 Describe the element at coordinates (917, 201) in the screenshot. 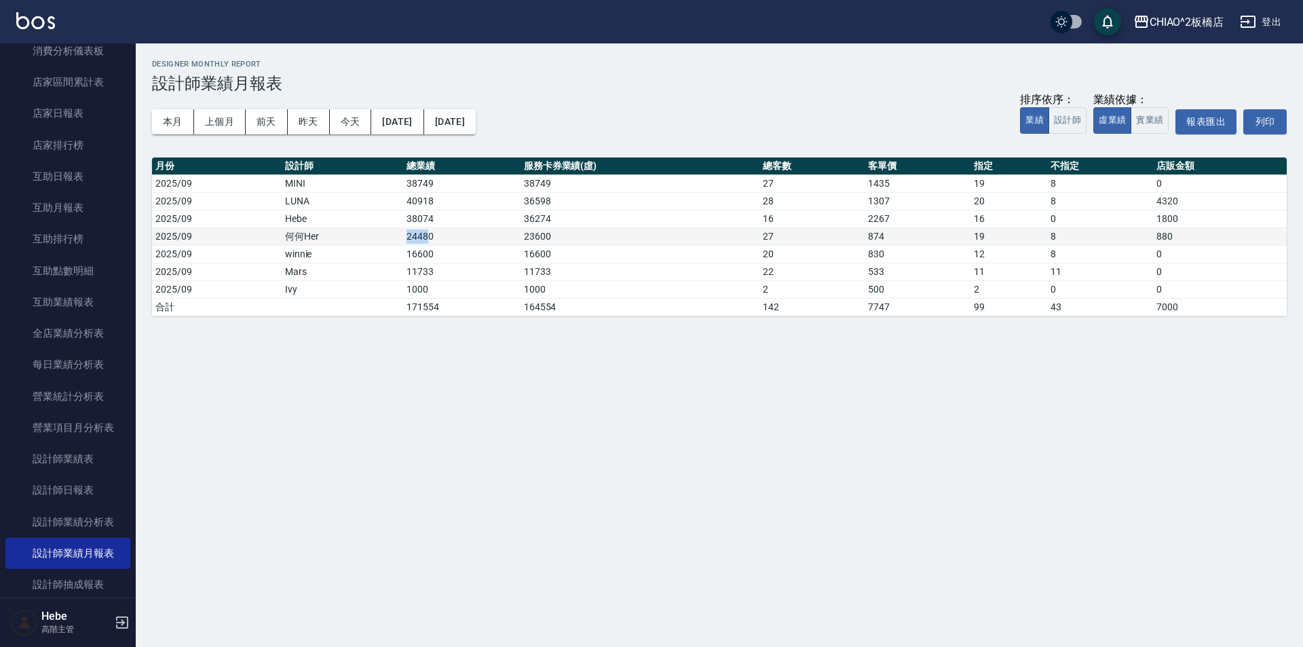

I see `td: 1307` at that location.